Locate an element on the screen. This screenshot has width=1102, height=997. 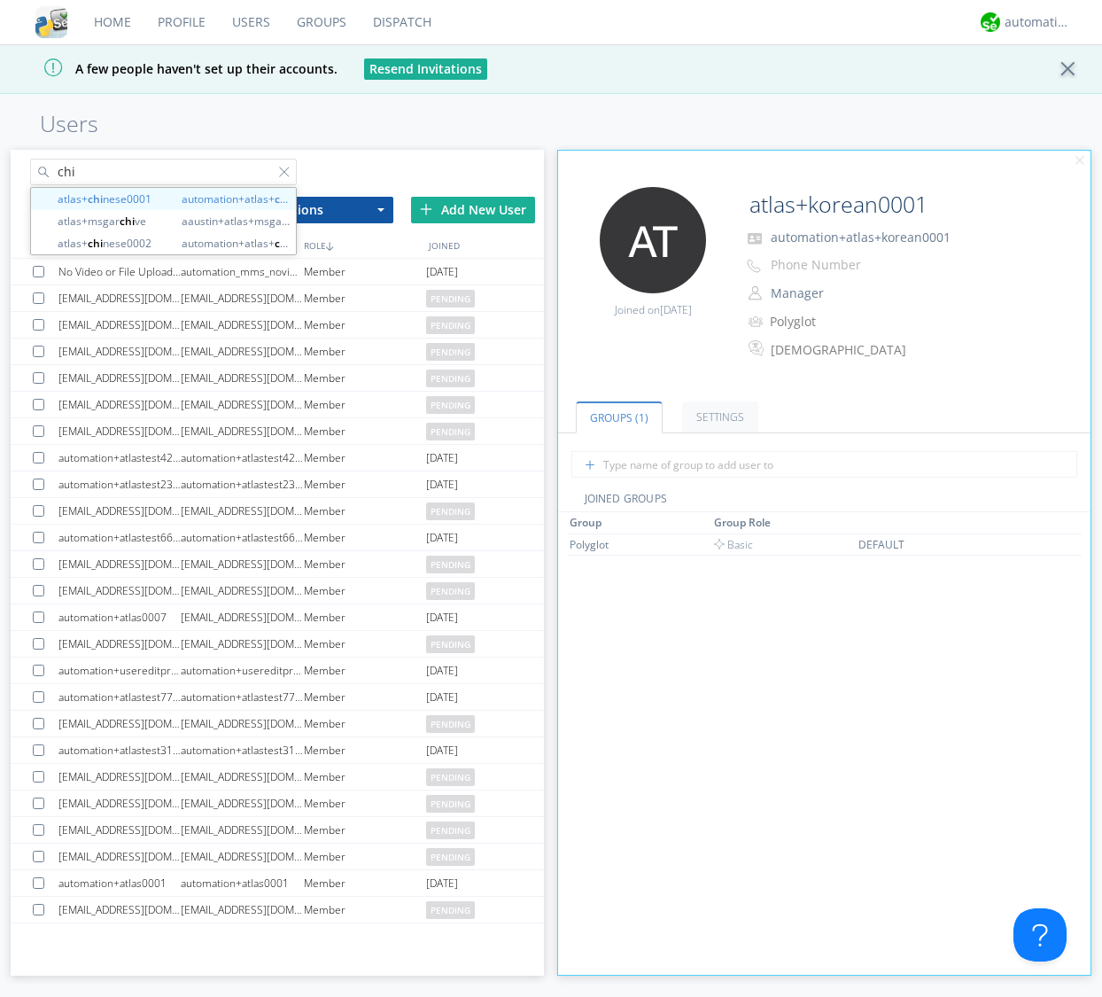
span: automation+atlas+ nese0002 is located at coordinates (237, 243).